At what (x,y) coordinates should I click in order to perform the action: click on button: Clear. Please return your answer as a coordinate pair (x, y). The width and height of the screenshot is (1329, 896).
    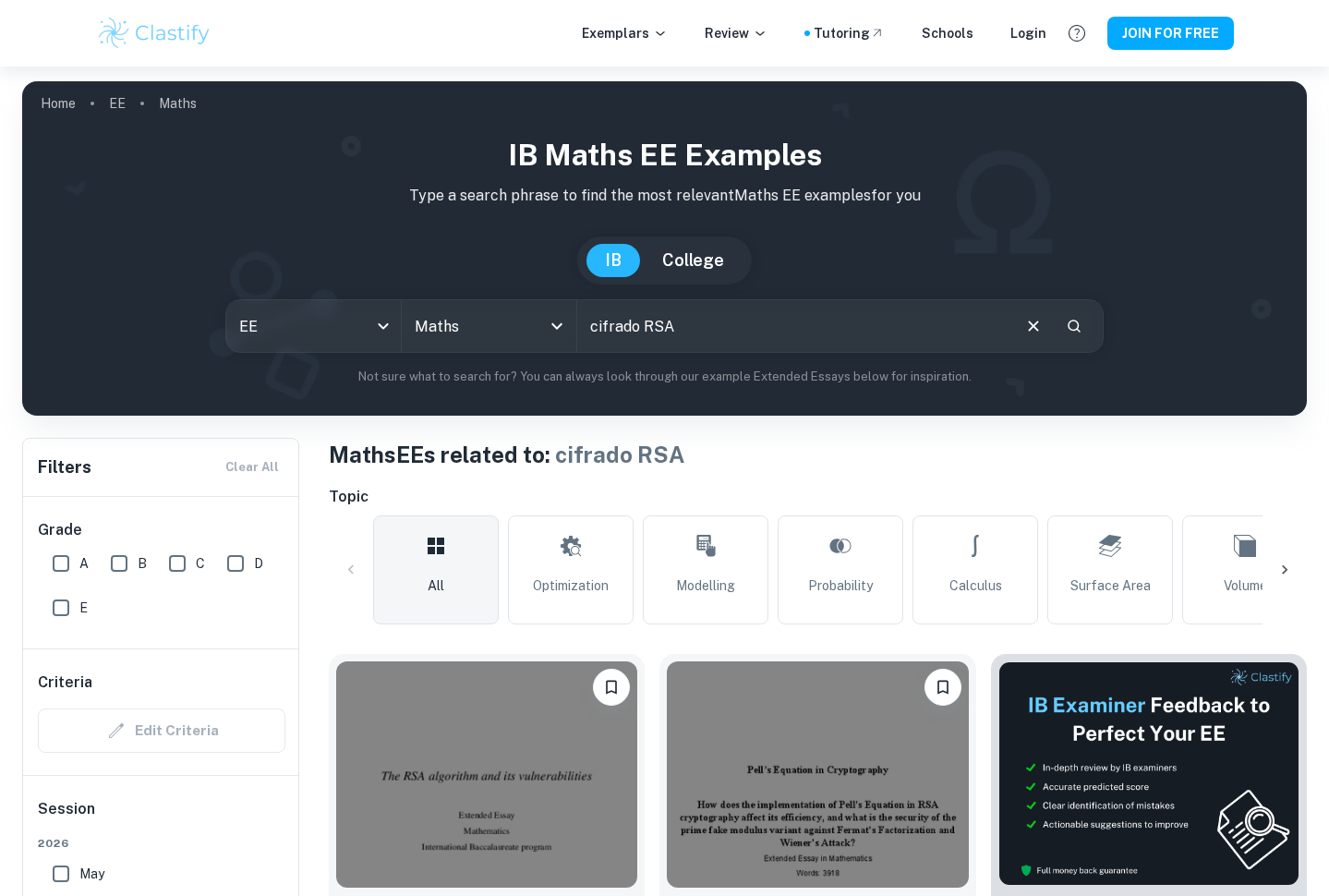
    Looking at the image, I should click on (1034, 326).